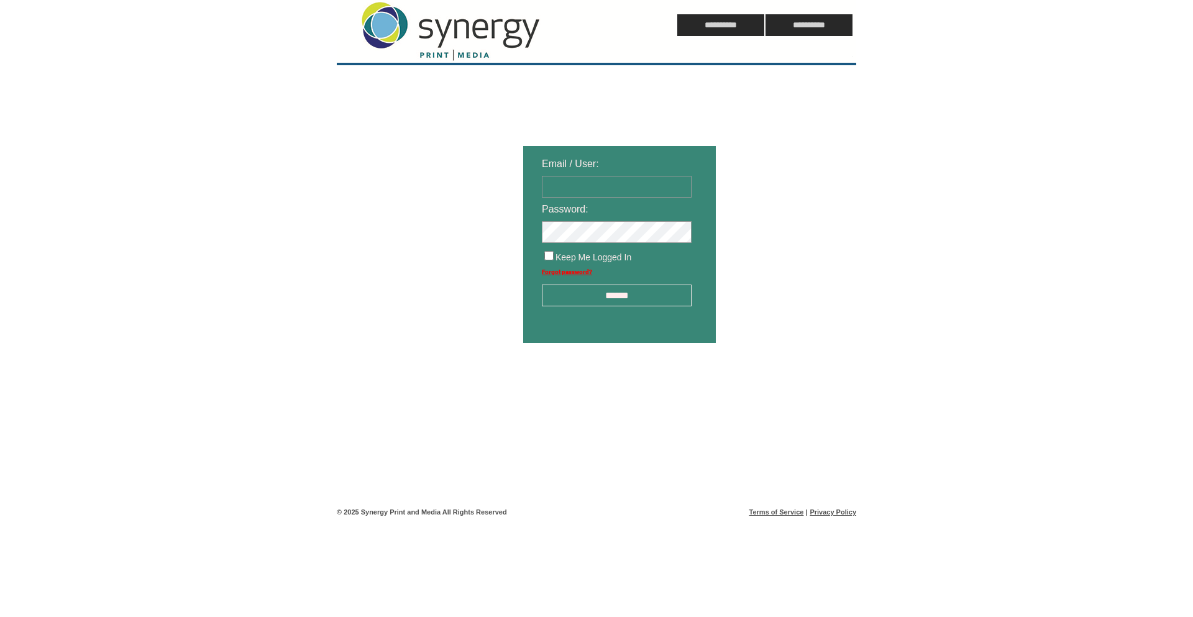  What do you see at coordinates (570, 163) in the screenshot?
I see `span: Email / User:` at bounding box center [570, 163].